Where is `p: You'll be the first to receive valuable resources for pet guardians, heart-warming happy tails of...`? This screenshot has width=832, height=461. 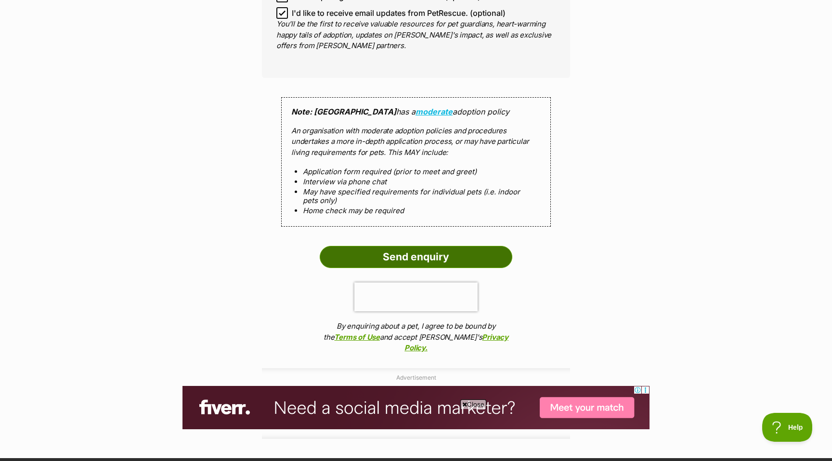 p: You'll be the first to receive valuable resources for pet guardians, heart-warming happy tails of... is located at coordinates (416, 35).